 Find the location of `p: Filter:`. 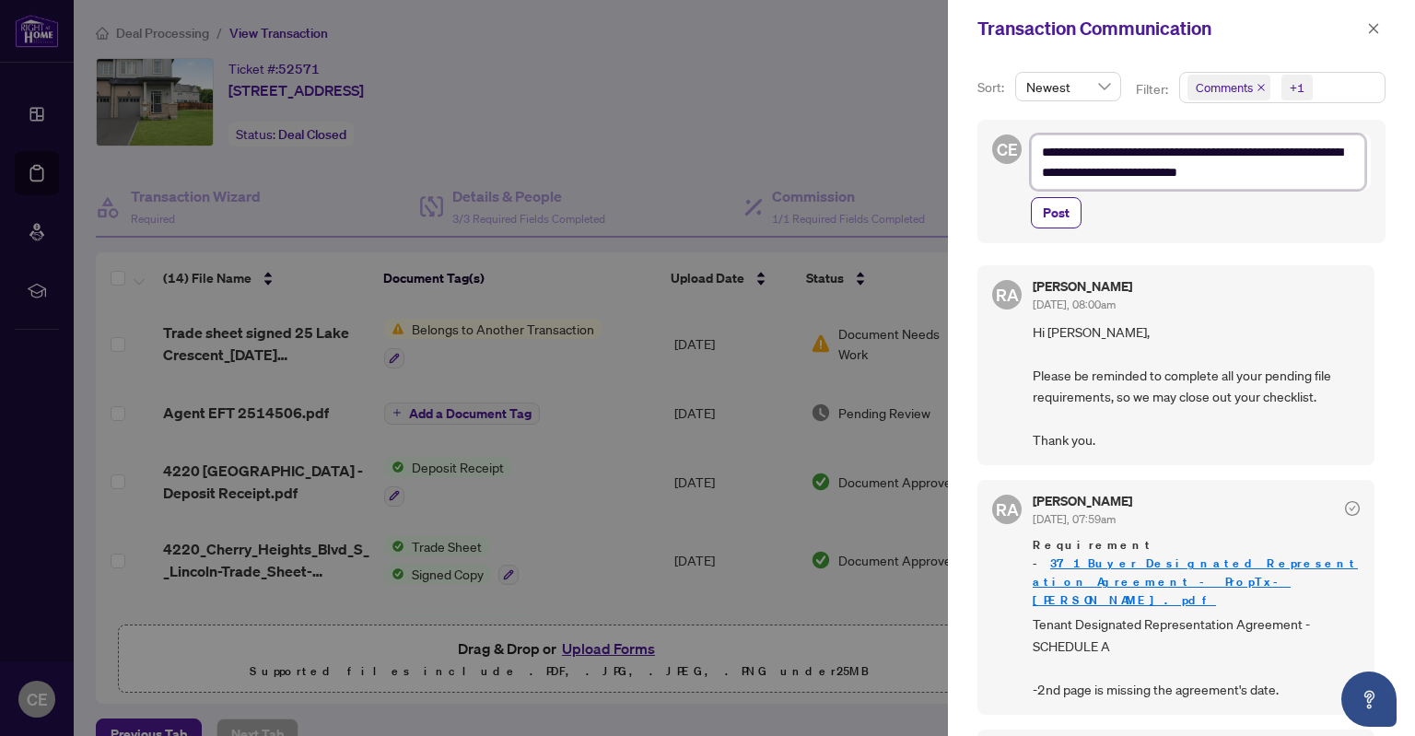

p: Filter: is located at coordinates (1154, 89).